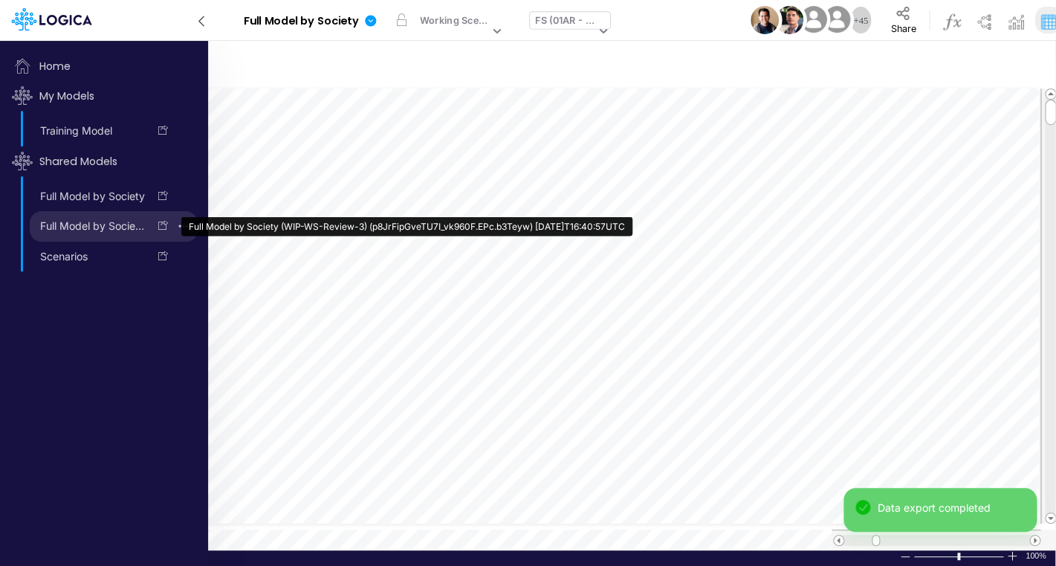 The image size is (1056, 566). I want to click on input: Type a title here, so click(372, 62).